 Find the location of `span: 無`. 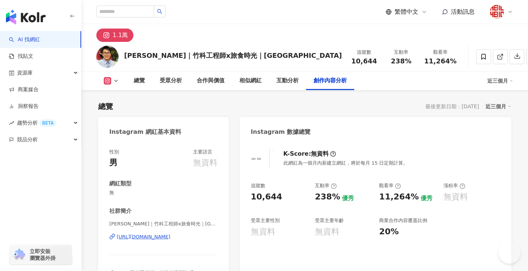

span: 無 is located at coordinates (164, 193).